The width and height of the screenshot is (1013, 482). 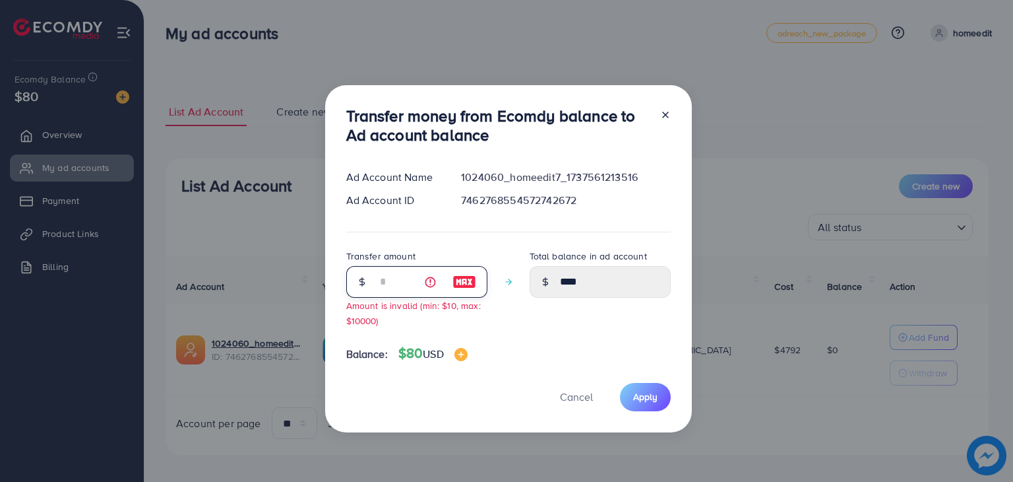 I want to click on span: Balance:, so click(x=367, y=354).